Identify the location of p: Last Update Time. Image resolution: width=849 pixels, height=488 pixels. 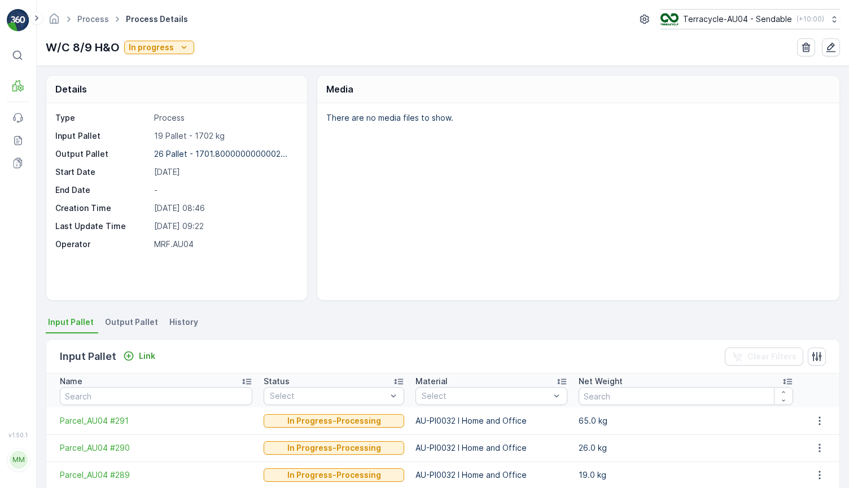
(102, 226).